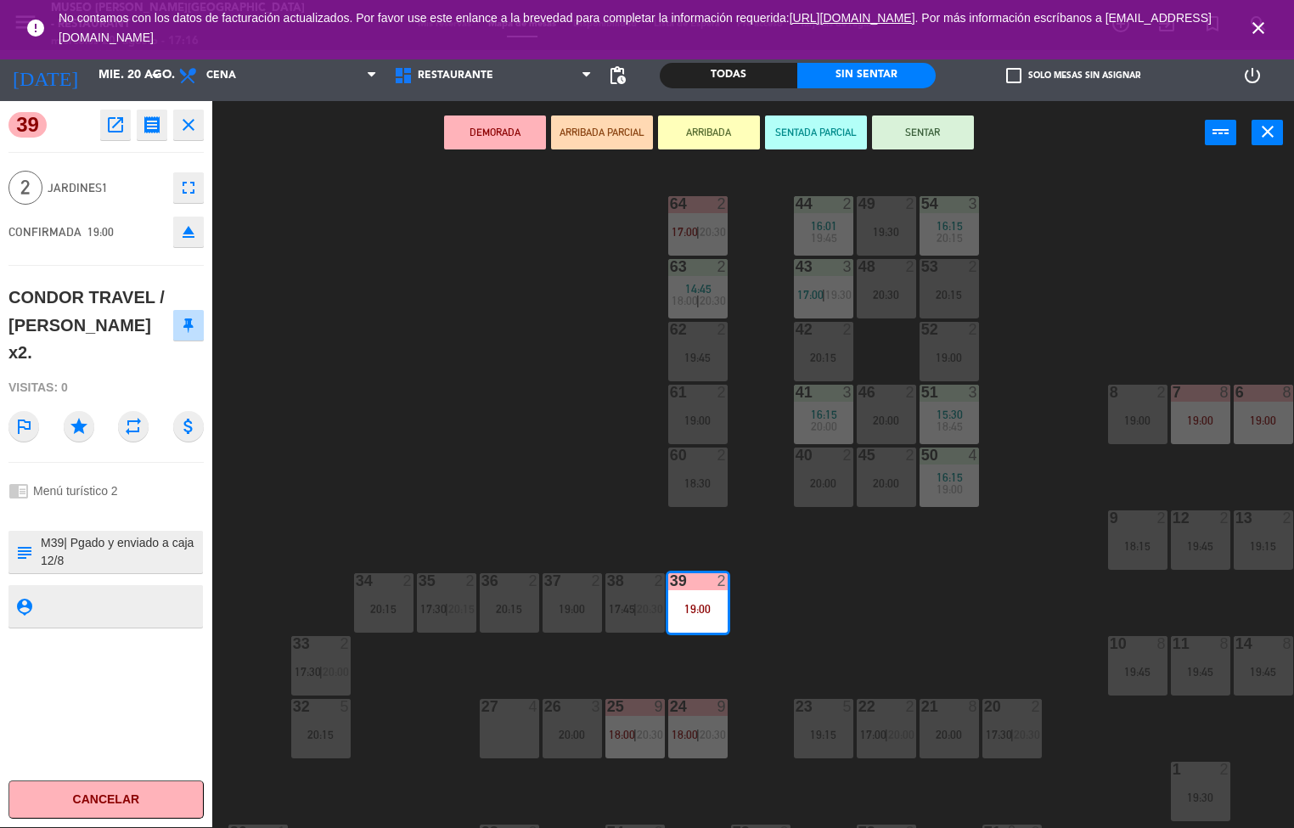  What do you see at coordinates (617, 76) in the screenshot?
I see `span: pending_actions` at bounding box center [617, 76].